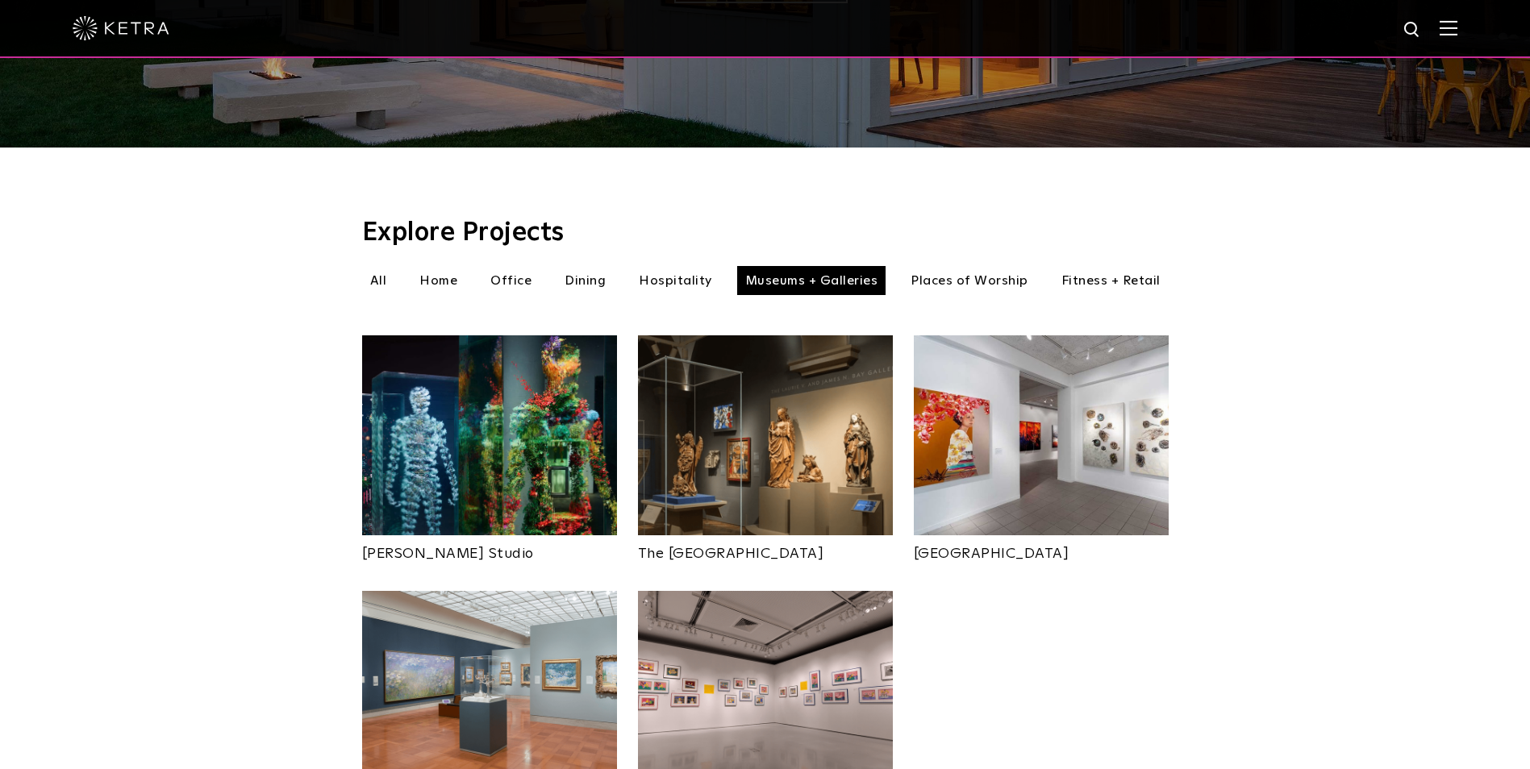  I want to click on li: Office, so click(511, 281).